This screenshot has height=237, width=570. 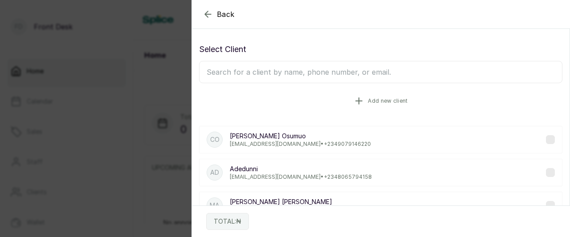 What do you see at coordinates (301, 169) in the screenshot?
I see `p: Adedunni` at bounding box center [301, 169].